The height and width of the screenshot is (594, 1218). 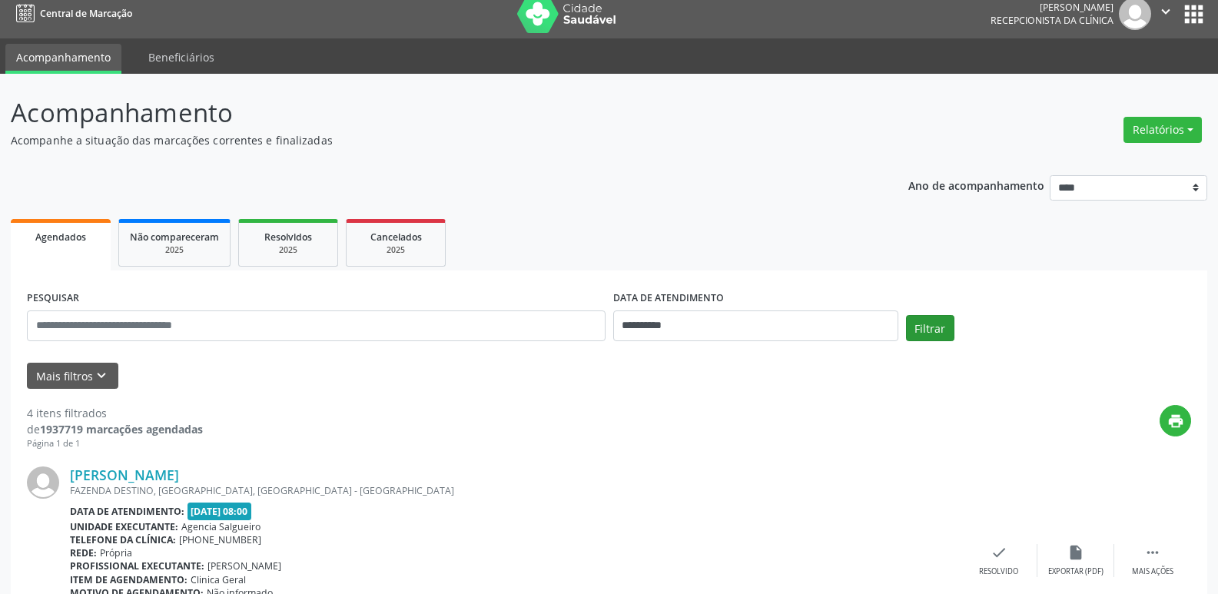 I want to click on i: keyboard_arrow_down, so click(x=101, y=376).